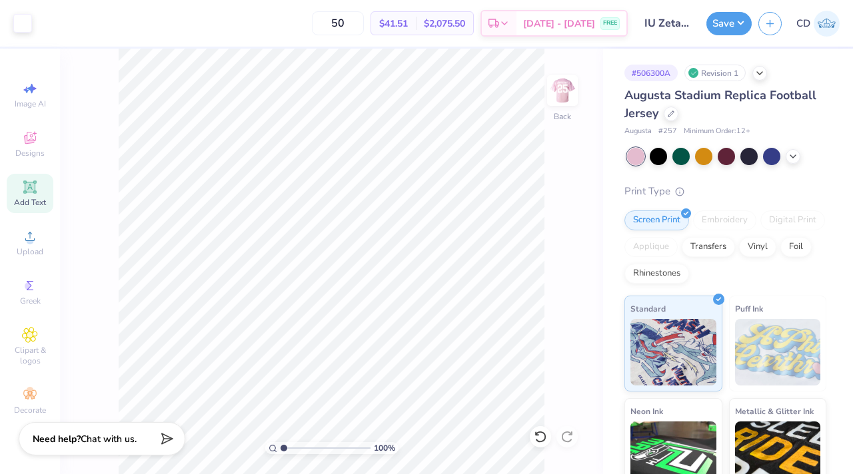 The width and height of the screenshot is (853, 474). What do you see at coordinates (725, 191) in the screenshot?
I see `div: Print Type` at bounding box center [725, 191].